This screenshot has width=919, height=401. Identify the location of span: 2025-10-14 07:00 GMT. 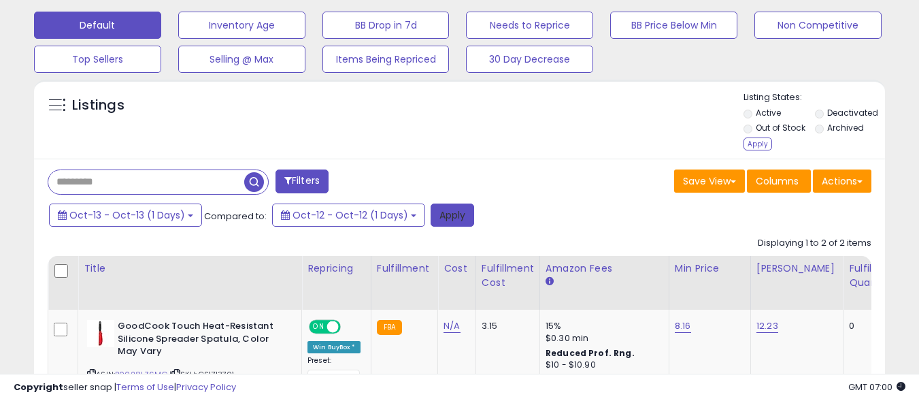
(877, 387).